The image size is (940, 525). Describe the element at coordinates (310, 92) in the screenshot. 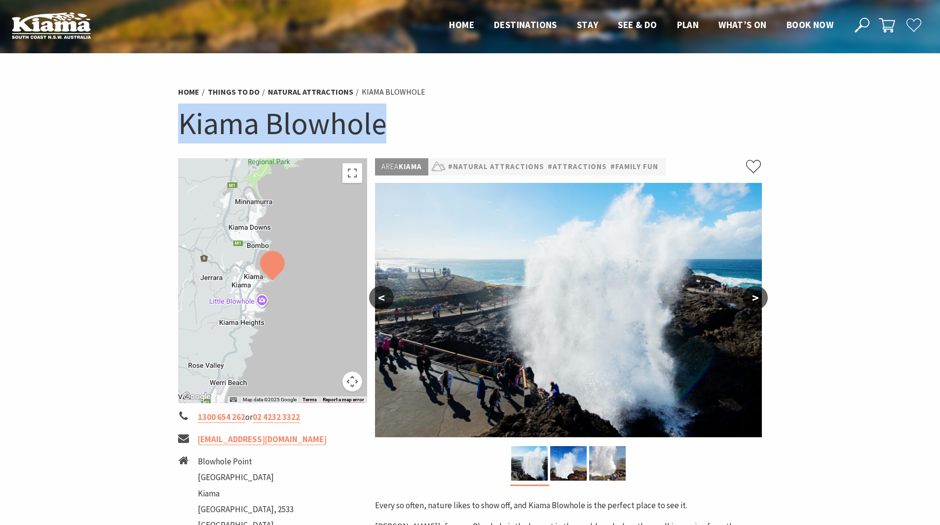

I see `a: Natural Attractions` at that location.